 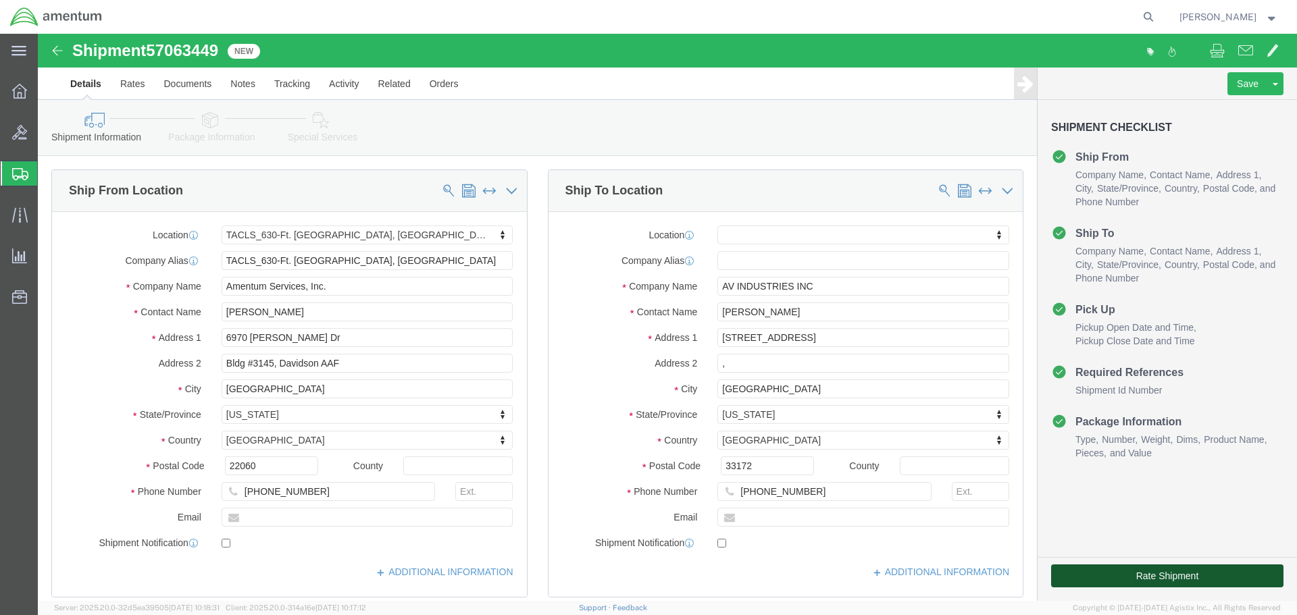 What do you see at coordinates (296, 608) in the screenshot?
I see `span: Client: 2025.20.0-314a16e` at bounding box center [296, 608].